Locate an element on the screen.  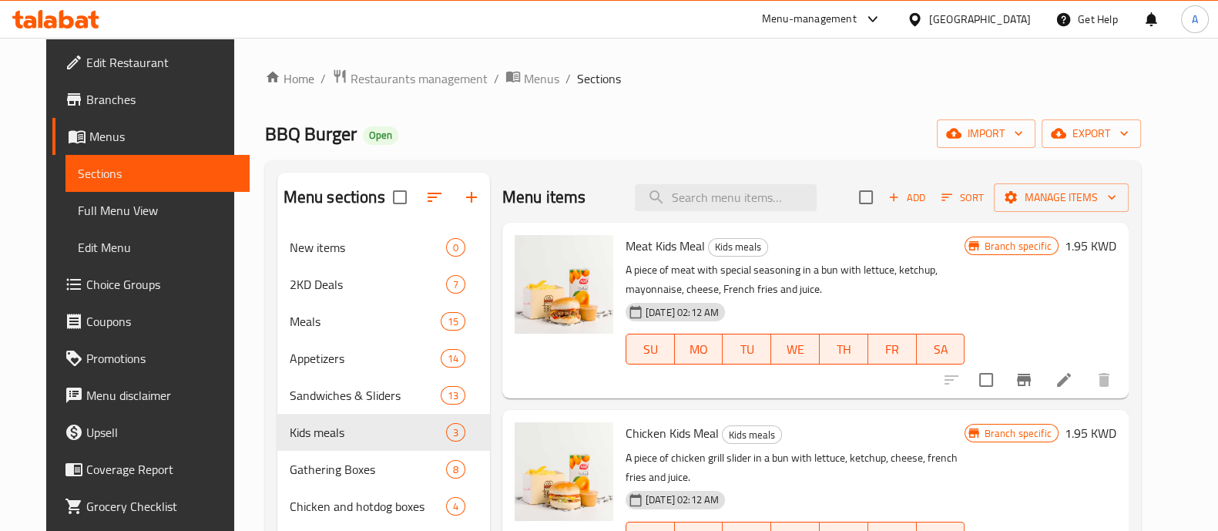
a: Sections is located at coordinates (157, 173).